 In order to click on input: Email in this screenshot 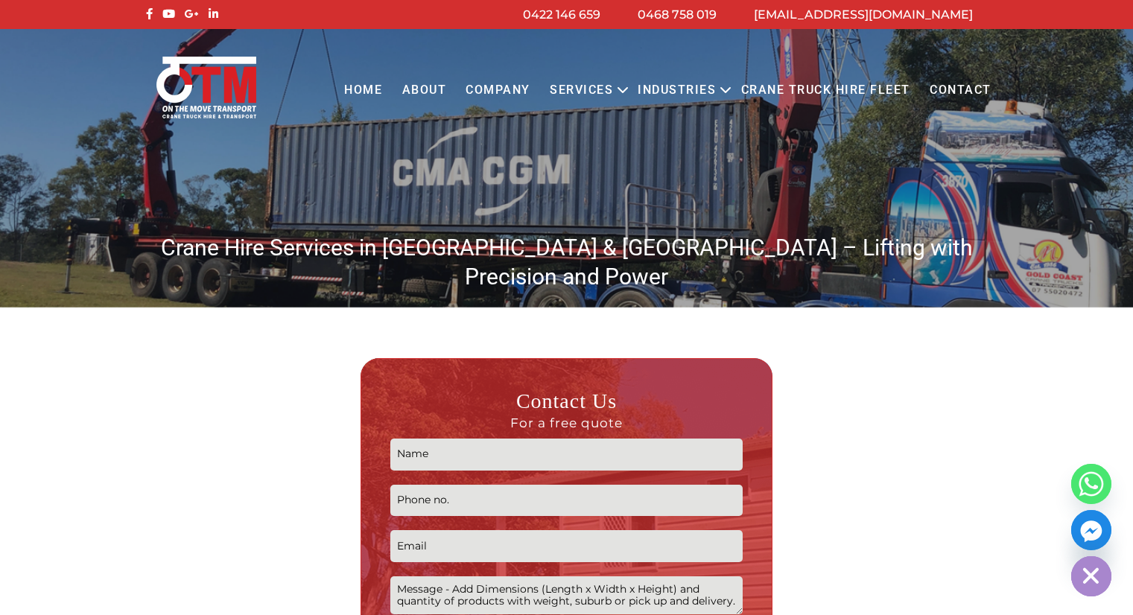, I will do `click(566, 546)`.